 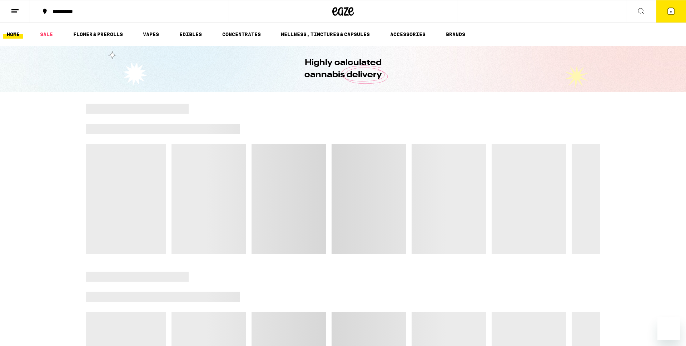 What do you see at coordinates (13, 34) in the screenshot?
I see `a: HOME` at bounding box center [13, 34].